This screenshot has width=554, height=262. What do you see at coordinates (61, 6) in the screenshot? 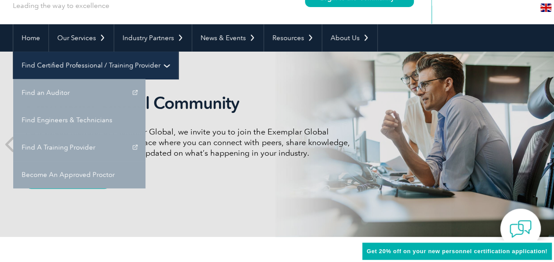
I see `p: Leading the way to excellence` at bounding box center [61, 6].